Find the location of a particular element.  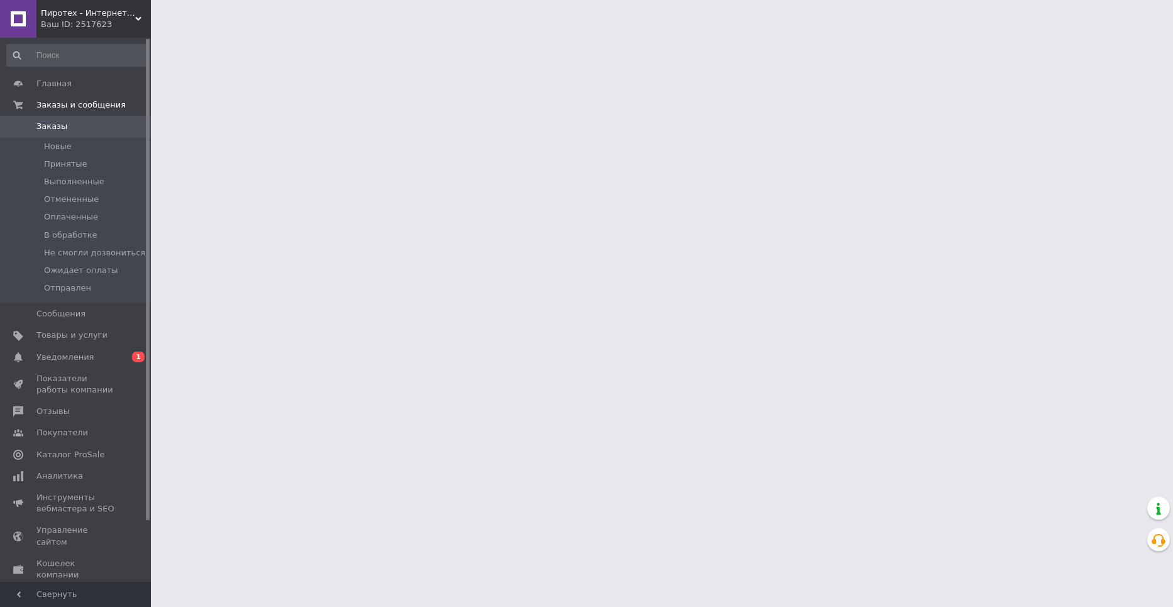

input: Поиск is located at coordinates (77, 55).